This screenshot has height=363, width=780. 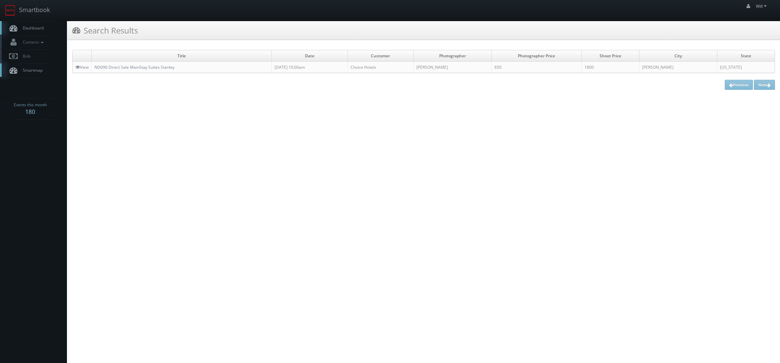 What do you see at coordinates (31, 28) in the screenshot?
I see `span: Dashboard` at bounding box center [31, 28].